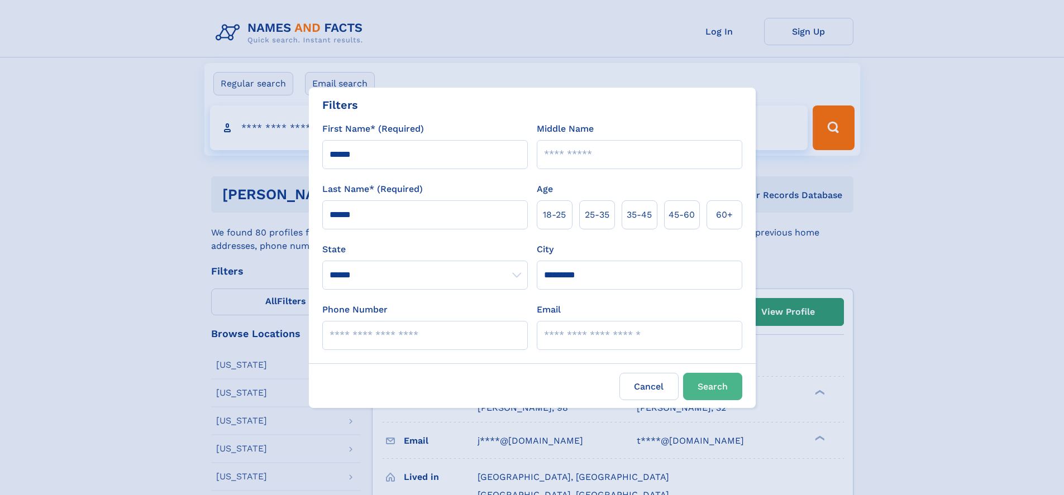 The width and height of the screenshot is (1064, 495). What do you see at coordinates (340, 105) in the screenshot?
I see `div: Filters` at bounding box center [340, 105].